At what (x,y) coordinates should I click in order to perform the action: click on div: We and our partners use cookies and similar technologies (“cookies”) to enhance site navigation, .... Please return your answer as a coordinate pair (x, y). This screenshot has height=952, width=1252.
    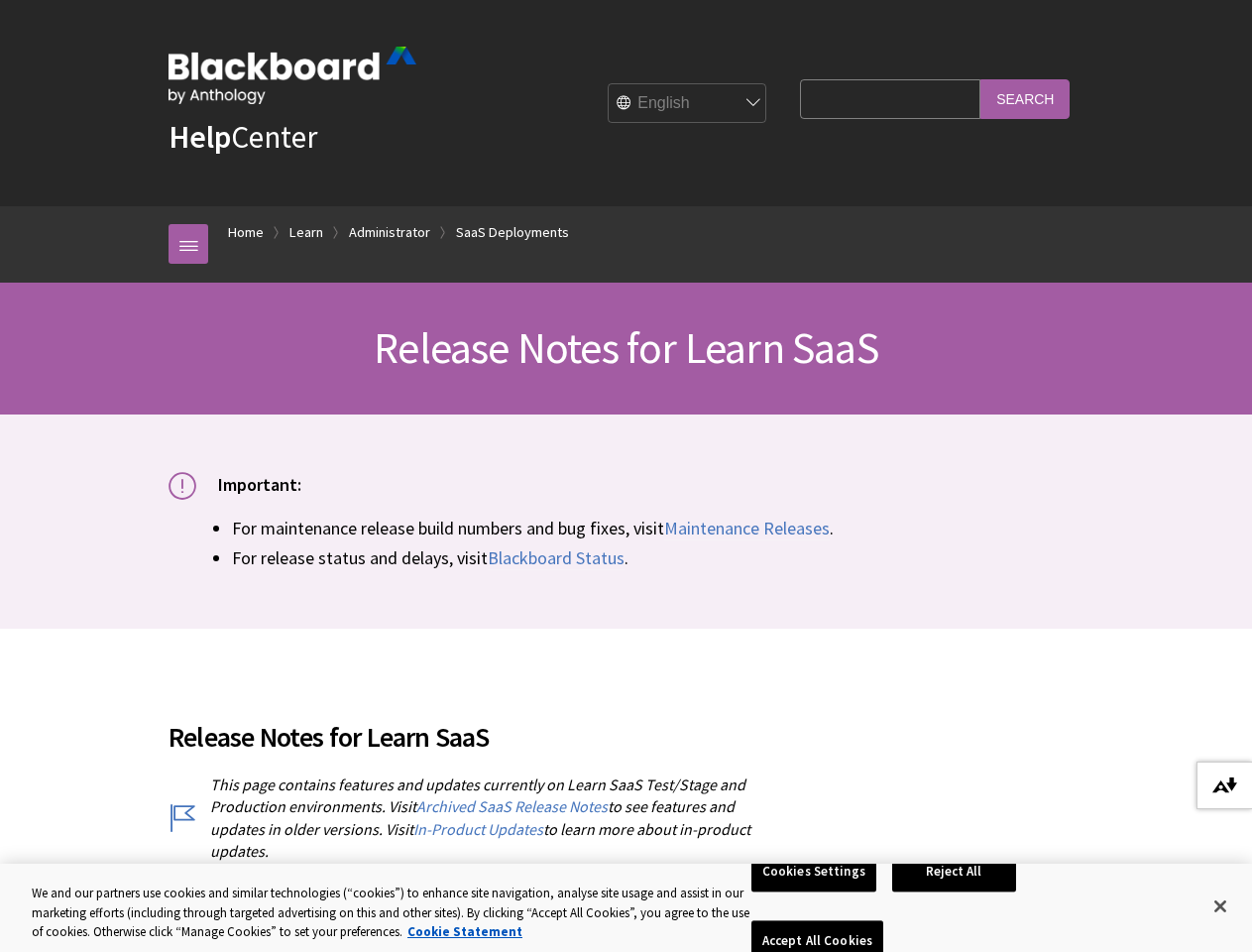
    Looking at the image, I should click on (391, 912).